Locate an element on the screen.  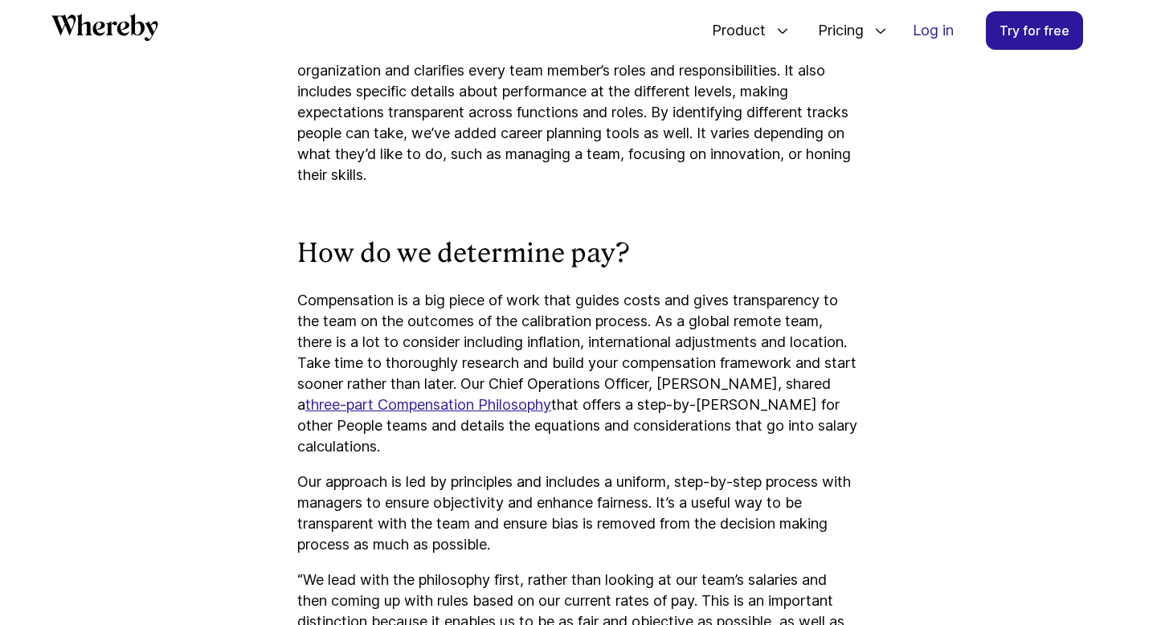
a: Try for free is located at coordinates (1034, 31).